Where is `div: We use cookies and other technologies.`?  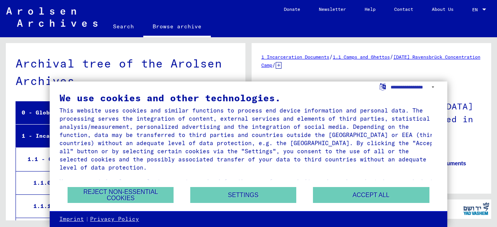 div: We use cookies and other technologies. is located at coordinates (248, 98).